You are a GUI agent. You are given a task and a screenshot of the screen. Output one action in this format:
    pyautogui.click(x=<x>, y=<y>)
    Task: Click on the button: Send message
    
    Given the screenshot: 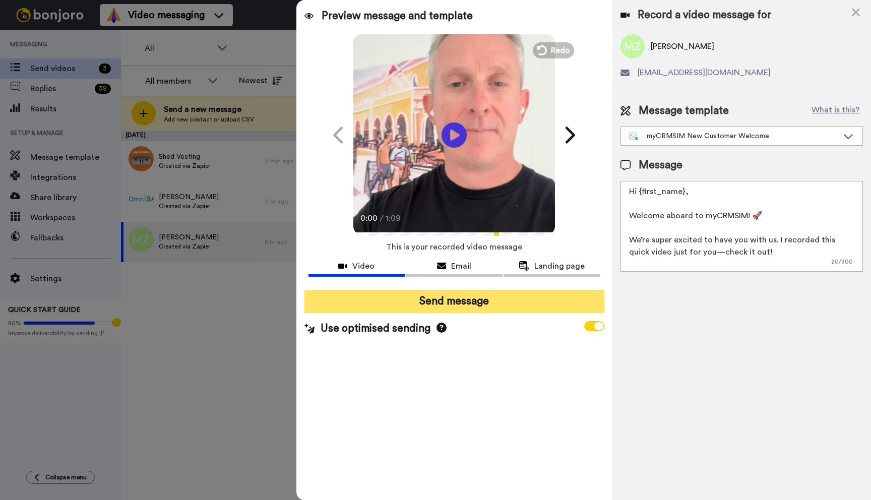 What is the action you would take?
    pyautogui.click(x=454, y=302)
    